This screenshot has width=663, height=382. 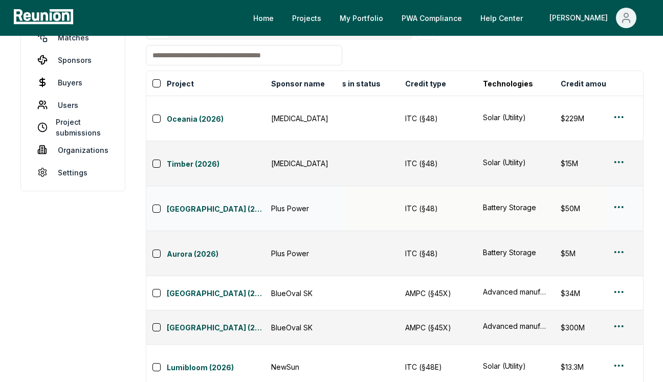 What do you see at coordinates (180, 83) in the screenshot?
I see `button: Project` at bounding box center [180, 83].